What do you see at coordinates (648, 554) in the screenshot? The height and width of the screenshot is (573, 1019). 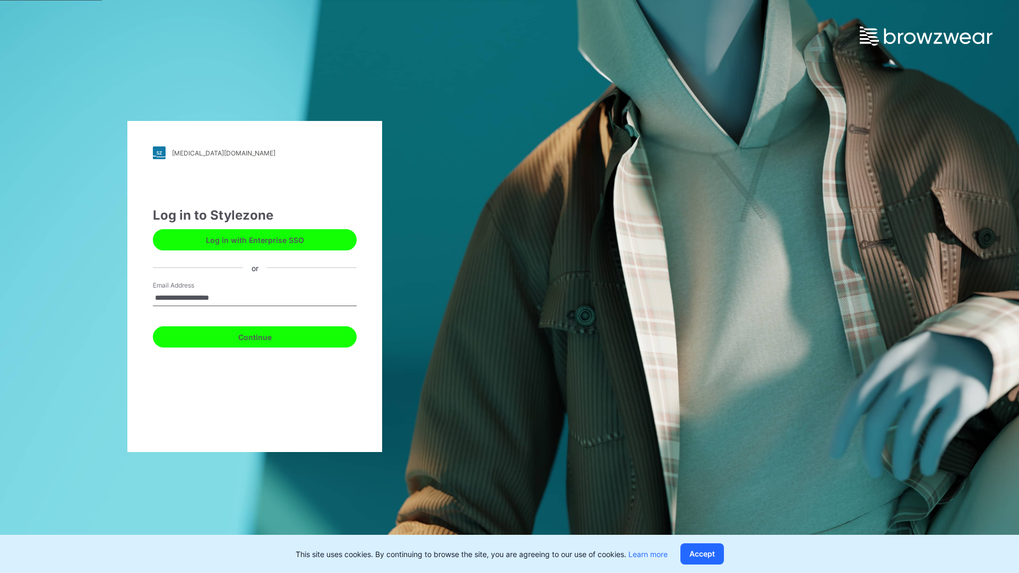 I see `a: Learn more` at bounding box center [648, 554].